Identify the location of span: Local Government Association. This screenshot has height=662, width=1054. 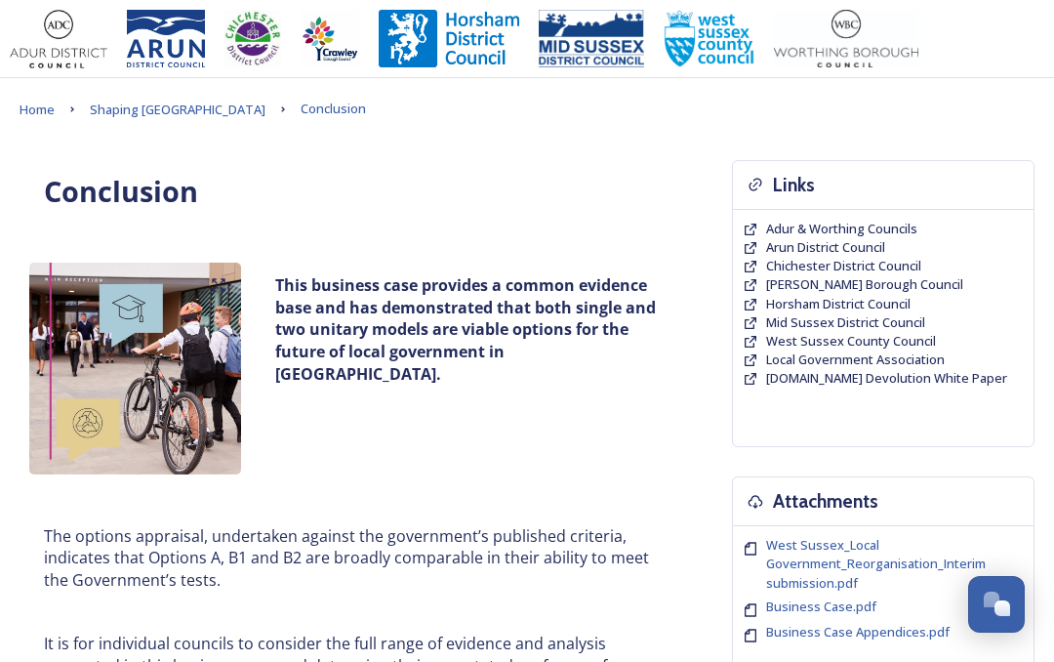
(855, 359).